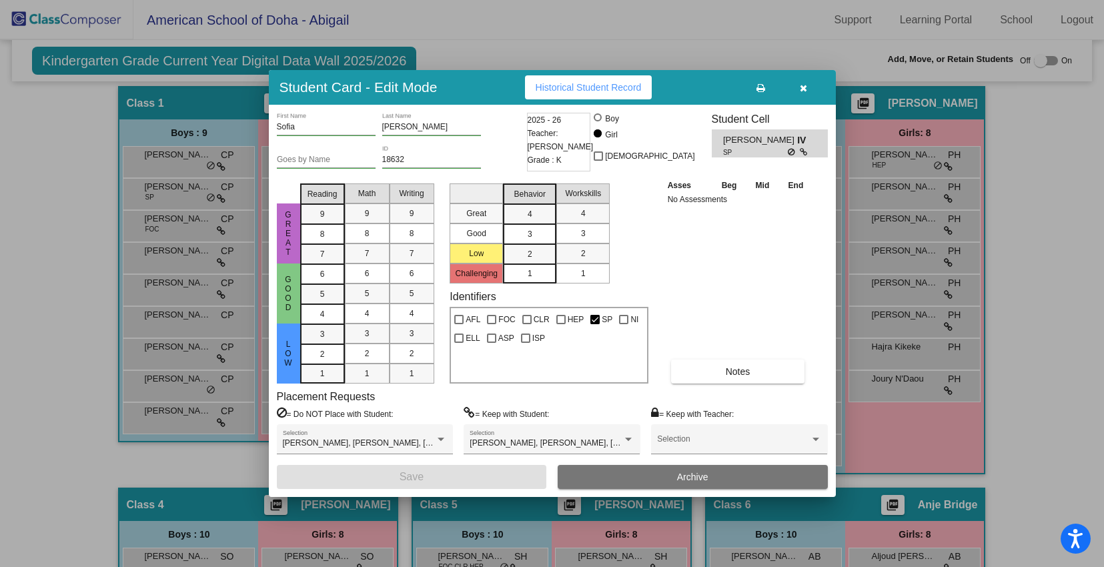 This screenshot has height=567, width=1104. Describe the element at coordinates (432, 160) in the screenshot. I see `input: Enter ID` at that location.